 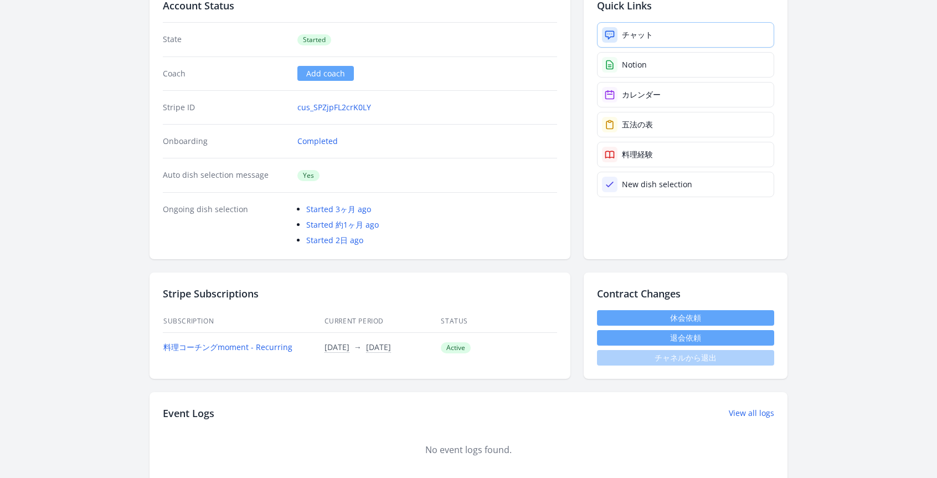 What do you see at coordinates (382, 321) in the screenshot?
I see `th: Current Period` at bounding box center [382, 321].